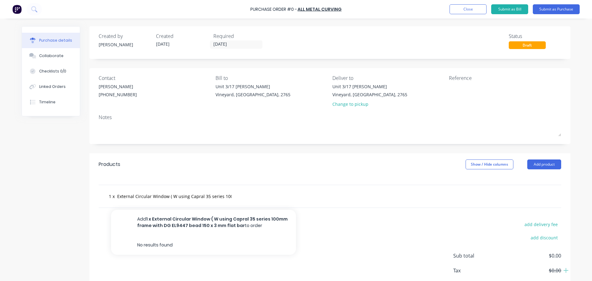 The width and height of the screenshot is (592, 281). Describe the element at coordinates (388, 78) in the screenshot. I see `div: Deliver to` at that location.